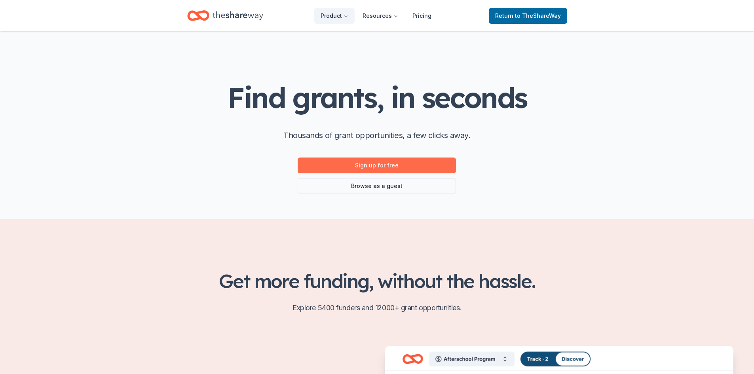  What do you see at coordinates (538, 15) in the screenshot?
I see `span: to TheShareWay` at bounding box center [538, 15].